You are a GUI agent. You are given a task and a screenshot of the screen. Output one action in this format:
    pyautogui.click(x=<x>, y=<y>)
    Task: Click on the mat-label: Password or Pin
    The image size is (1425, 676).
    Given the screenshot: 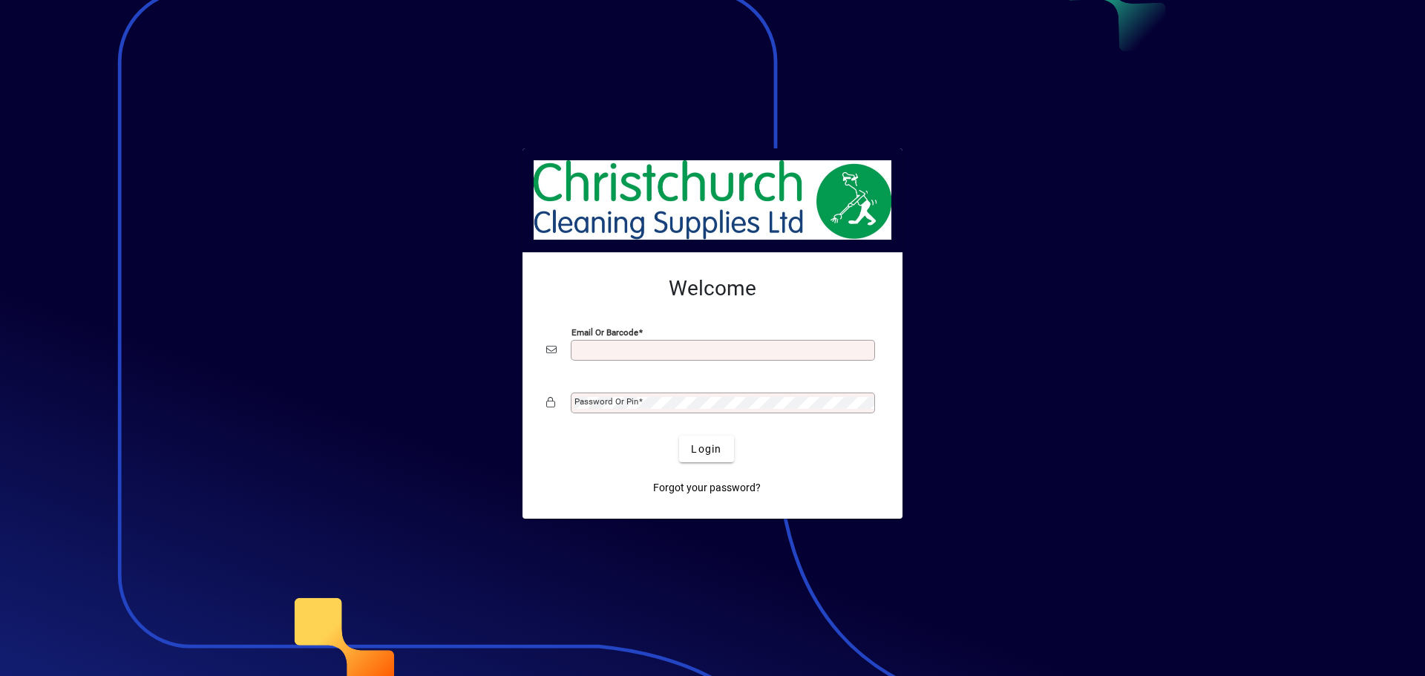 What is the action you would take?
    pyautogui.click(x=607, y=402)
    